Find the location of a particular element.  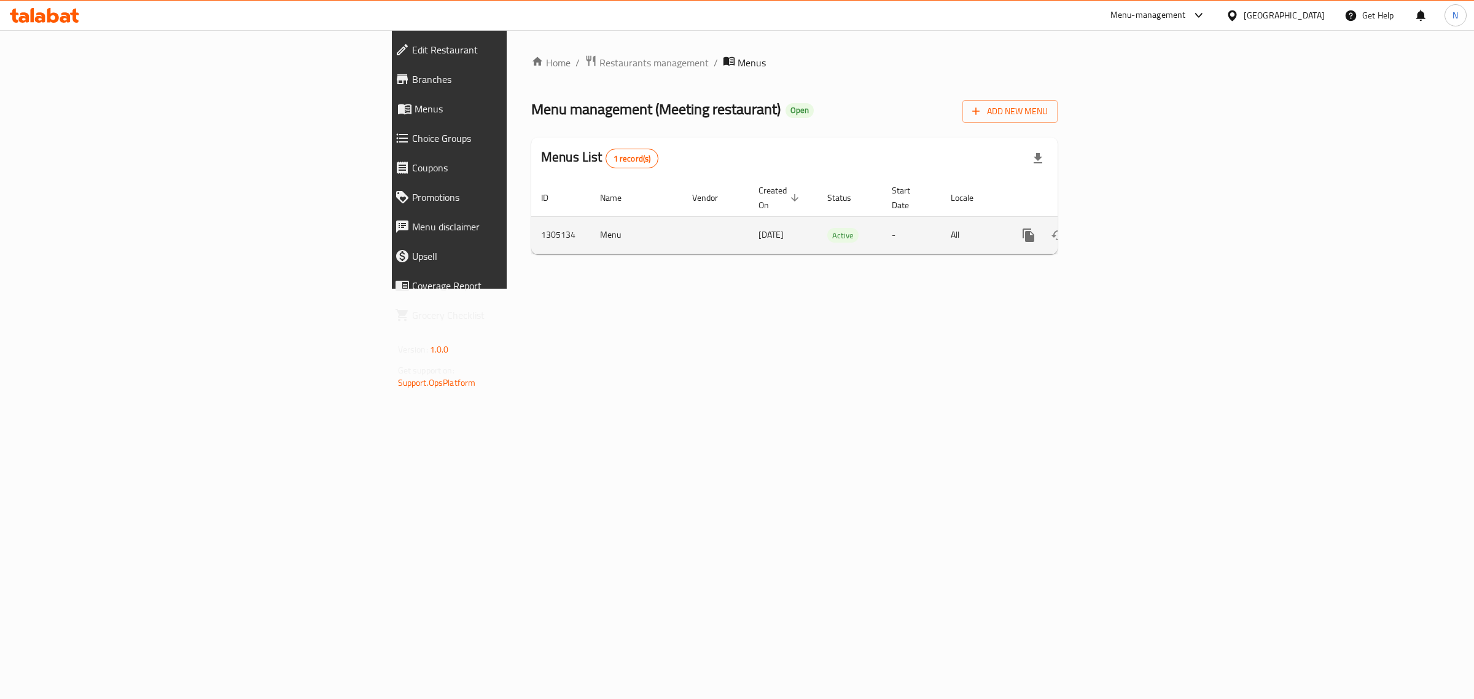

div: Active is located at coordinates (843, 235).